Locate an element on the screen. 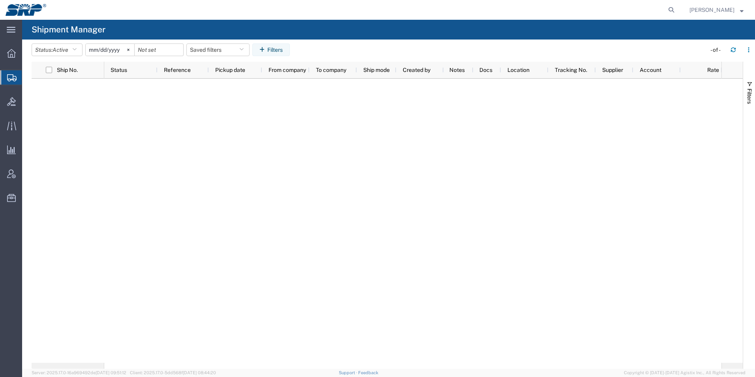 This screenshot has height=377, width=755. span: To company is located at coordinates (331, 70).